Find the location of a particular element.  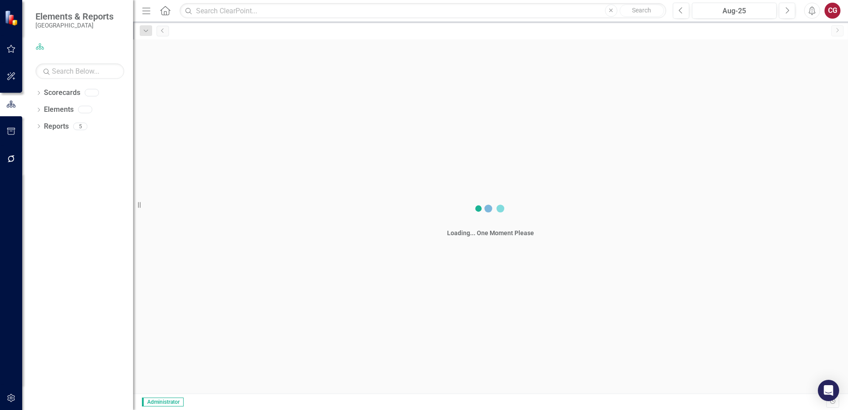

input: Search ClearPoint... is located at coordinates (423, 11).